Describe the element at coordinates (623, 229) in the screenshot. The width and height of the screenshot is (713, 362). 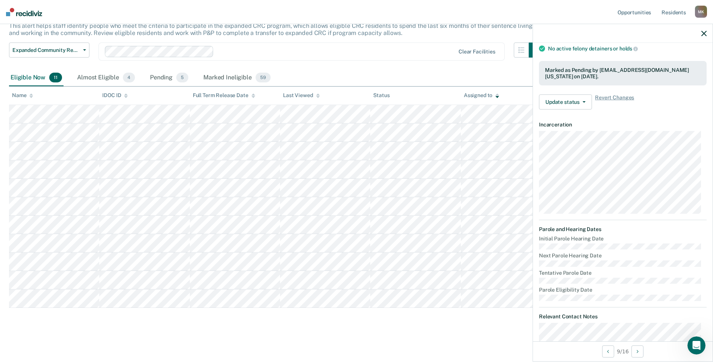
I see `dt: Parole and Hearing Dates` at that location.